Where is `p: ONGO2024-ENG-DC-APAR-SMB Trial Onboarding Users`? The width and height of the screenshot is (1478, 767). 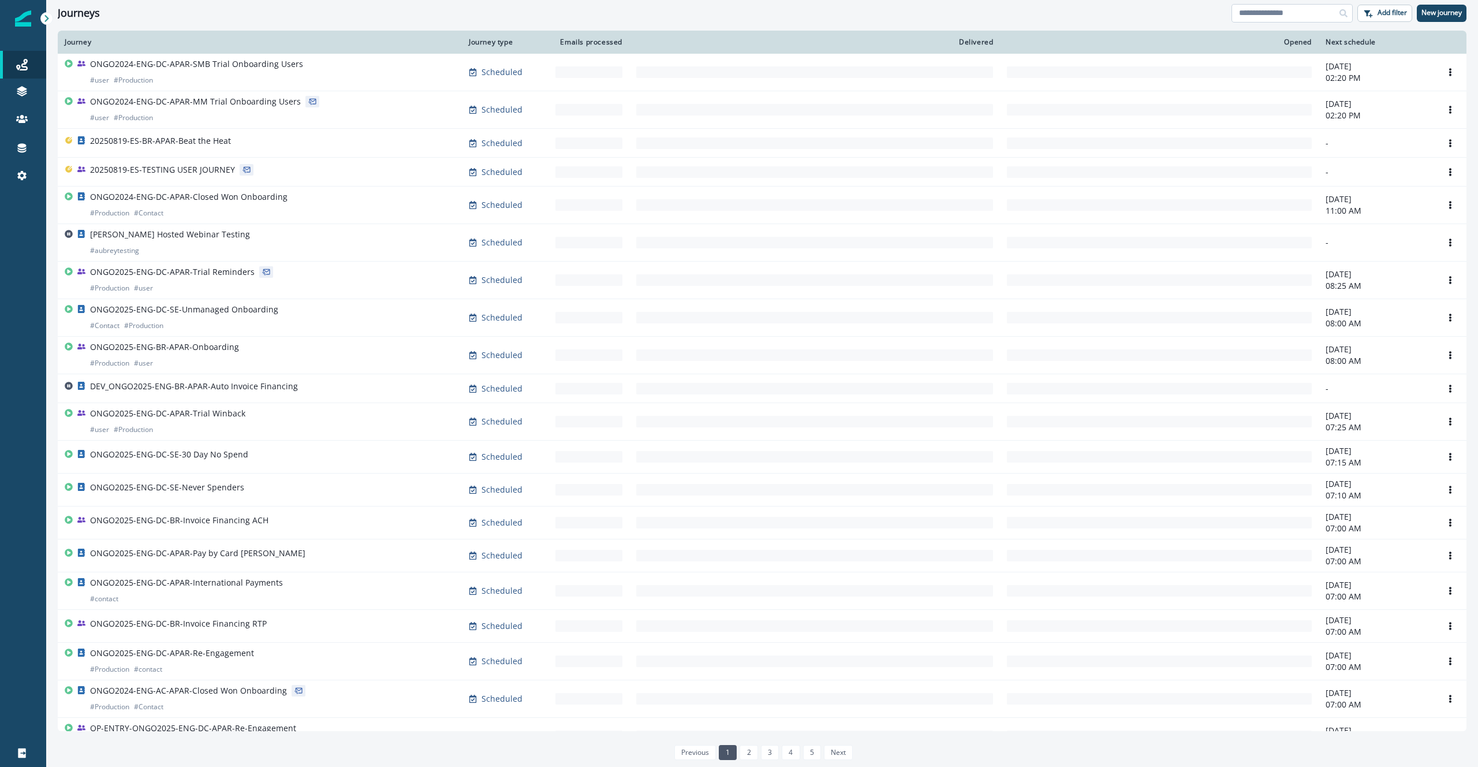
p: ONGO2024-ENG-DC-APAR-SMB Trial Onboarding Users is located at coordinates (196, 64).